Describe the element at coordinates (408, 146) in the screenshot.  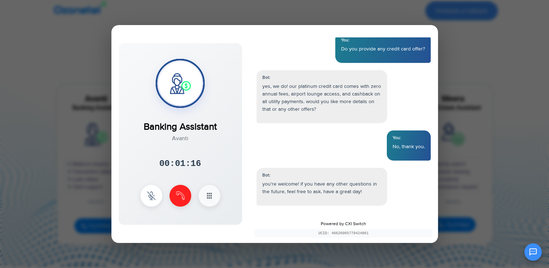
I see `p: No, thank you.` at that location.